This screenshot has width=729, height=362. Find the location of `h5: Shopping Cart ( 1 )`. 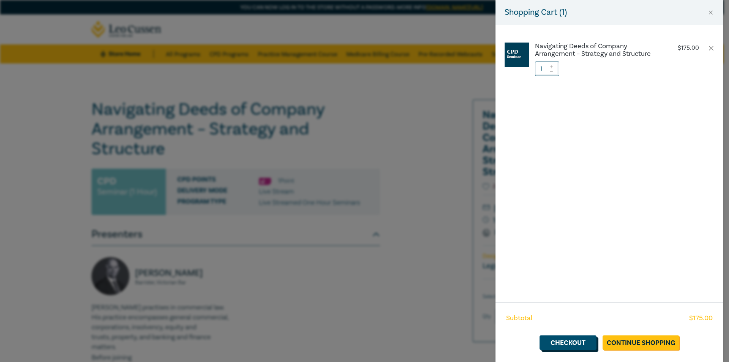

h5: Shopping Cart ( 1 ) is located at coordinates (536, 12).